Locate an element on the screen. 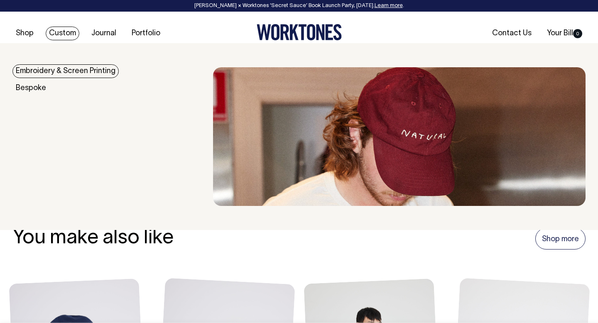 The image size is (598, 323). a: Custom is located at coordinates (62, 33).